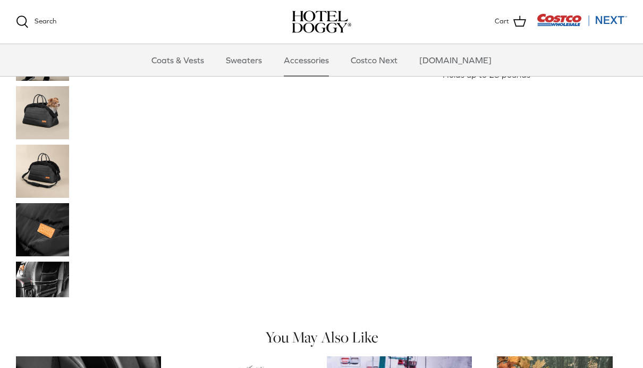 This screenshot has height=368, width=643. I want to click on a: Coats & Vests, so click(178, 60).